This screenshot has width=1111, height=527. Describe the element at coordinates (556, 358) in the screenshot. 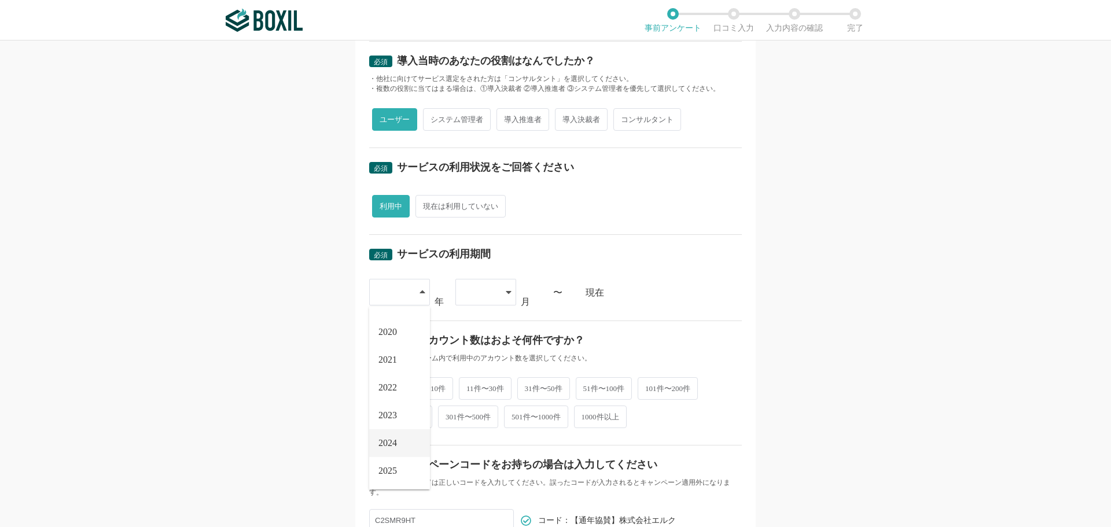

I see `div: ・社内もしくはチーム内で利用中のアカウント数を選択してください。` at that location.